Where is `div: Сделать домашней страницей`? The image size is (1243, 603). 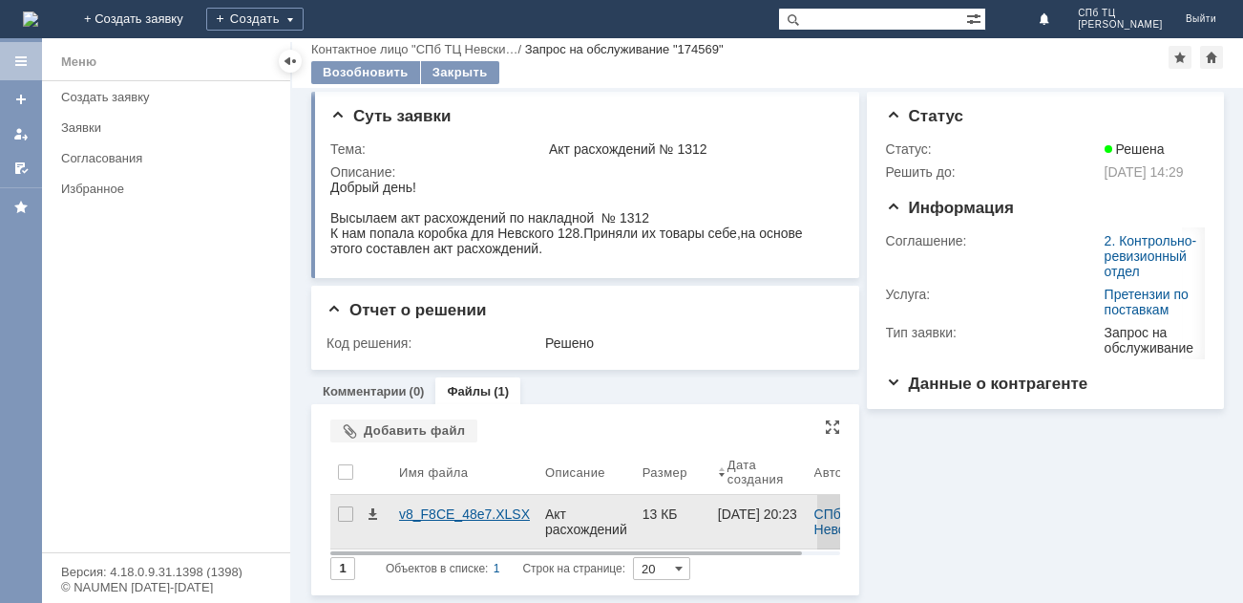
div: Сделать домашней страницей is located at coordinates (1212, 57).